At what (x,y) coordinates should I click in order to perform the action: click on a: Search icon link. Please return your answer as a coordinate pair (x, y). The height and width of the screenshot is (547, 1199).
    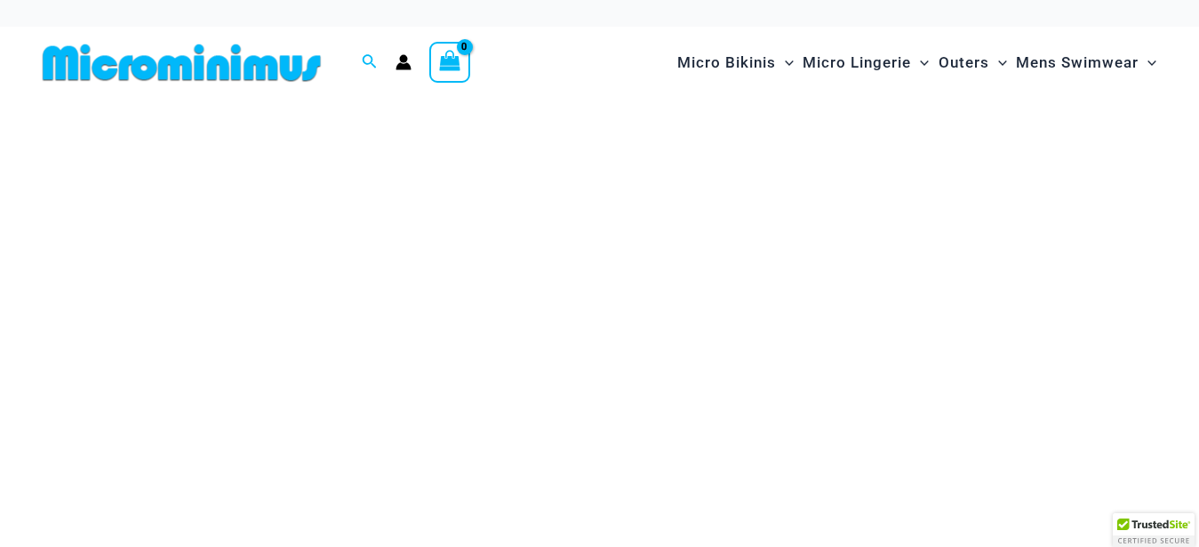
    Looking at the image, I should click on (370, 62).